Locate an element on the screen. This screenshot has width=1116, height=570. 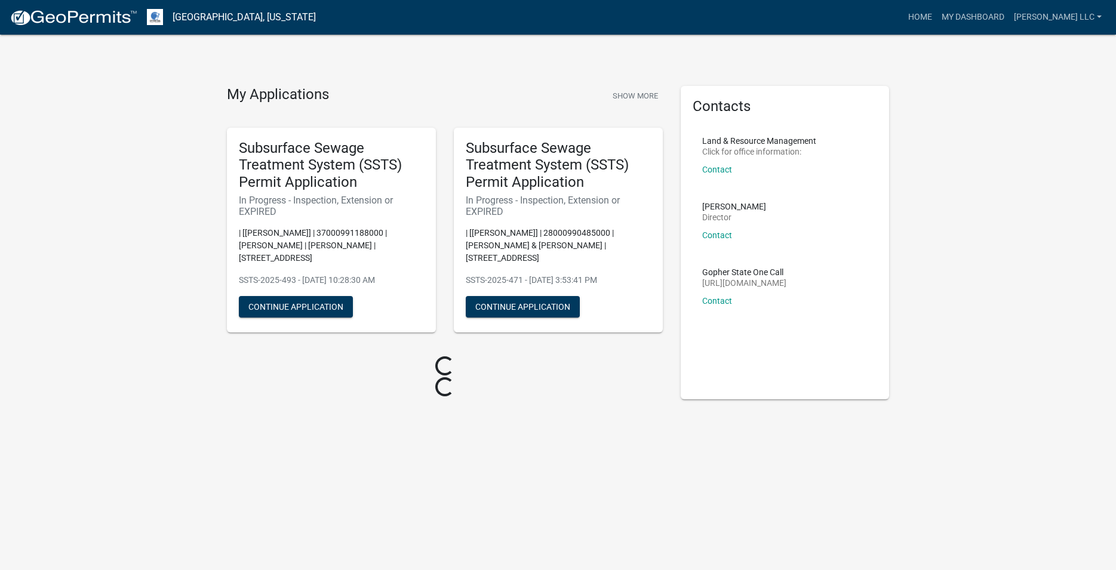
p: Click for office information: is located at coordinates (759, 152).